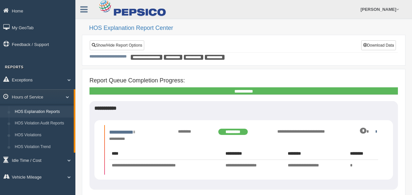 Image resolution: width=412 pixels, height=195 pixels. Describe the element at coordinates (378, 45) in the screenshot. I see `button: Download Data` at that location.